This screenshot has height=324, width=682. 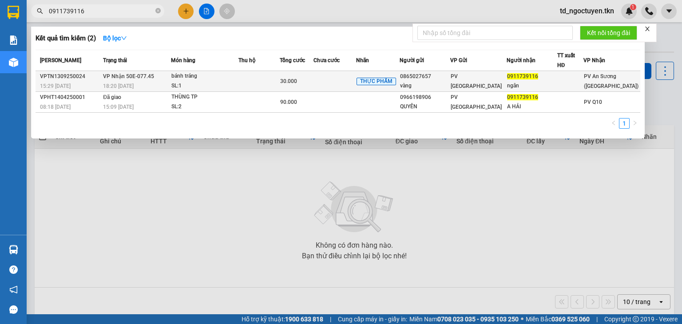 What do you see at coordinates (566, 60) in the screenshot?
I see `span: TT xuất HĐ` at bounding box center [566, 60].